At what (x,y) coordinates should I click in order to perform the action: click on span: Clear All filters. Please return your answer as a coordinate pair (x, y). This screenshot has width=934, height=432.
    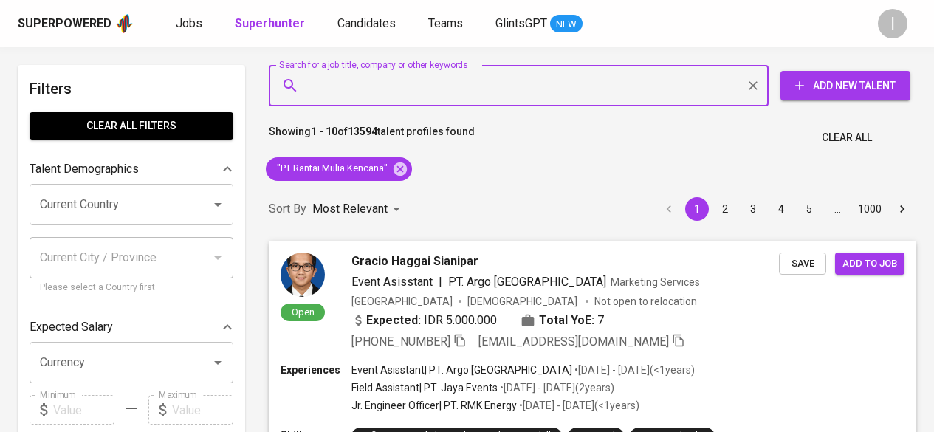
    Looking at the image, I should click on (131, 125).